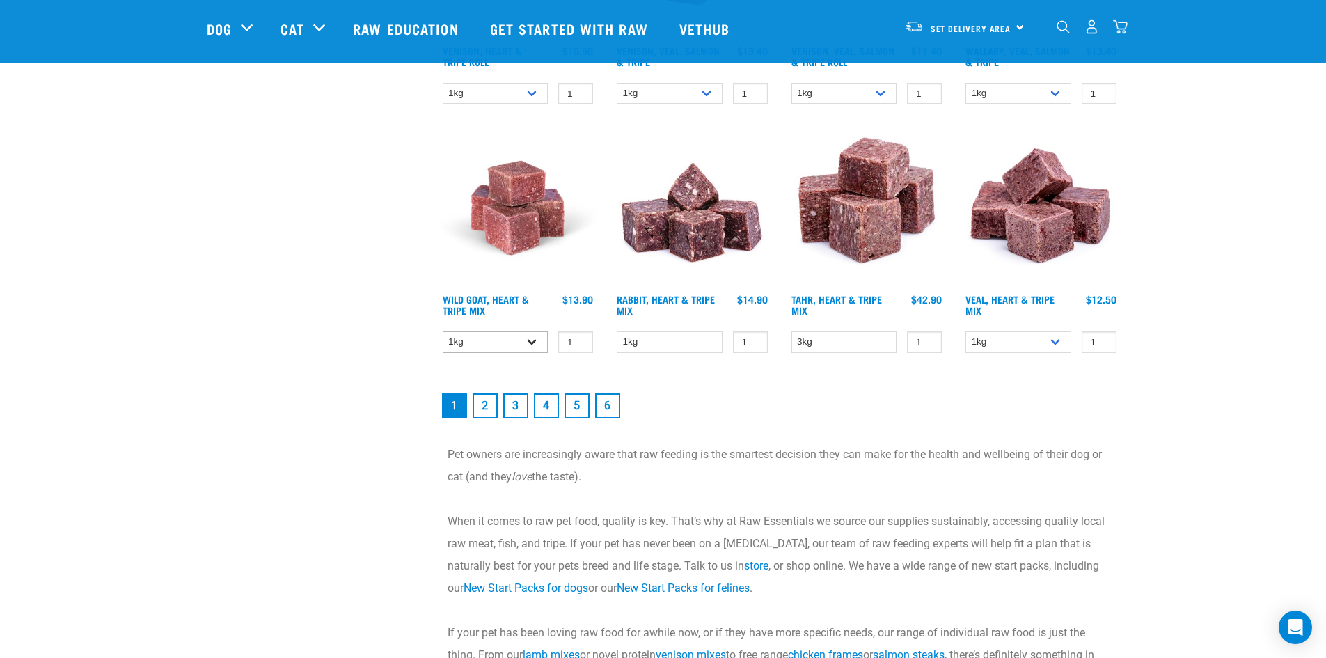 The image size is (1326, 658). What do you see at coordinates (707, 29) in the screenshot?
I see `a: Vethub` at bounding box center [707, 29].